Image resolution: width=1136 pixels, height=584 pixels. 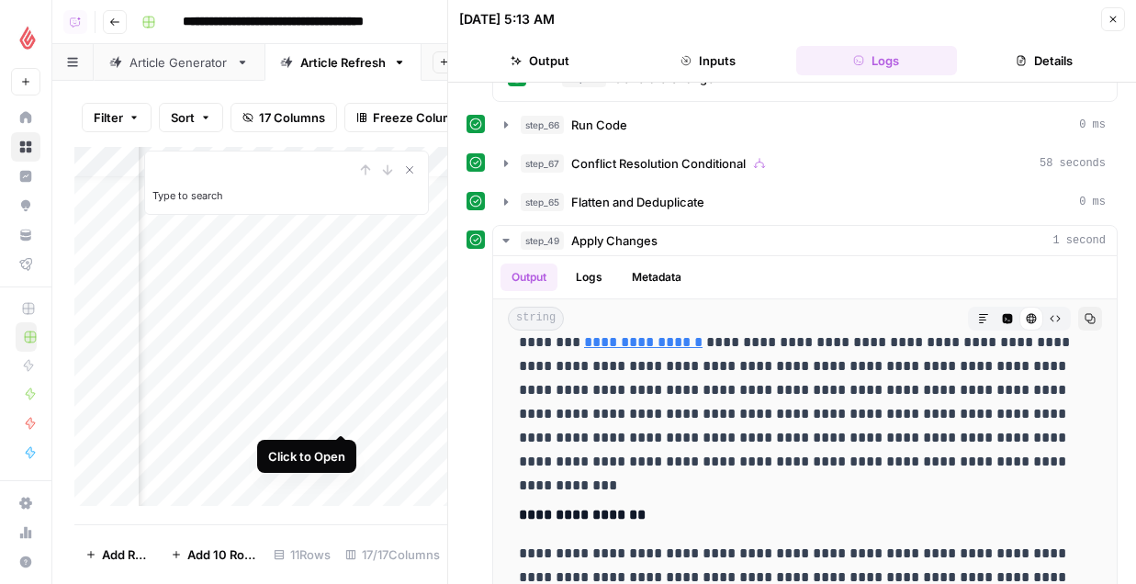 What do you see at coordinates (804, 163) in the screenshot?
I see `button: 58 seconds` at bounding box center [804, 163].